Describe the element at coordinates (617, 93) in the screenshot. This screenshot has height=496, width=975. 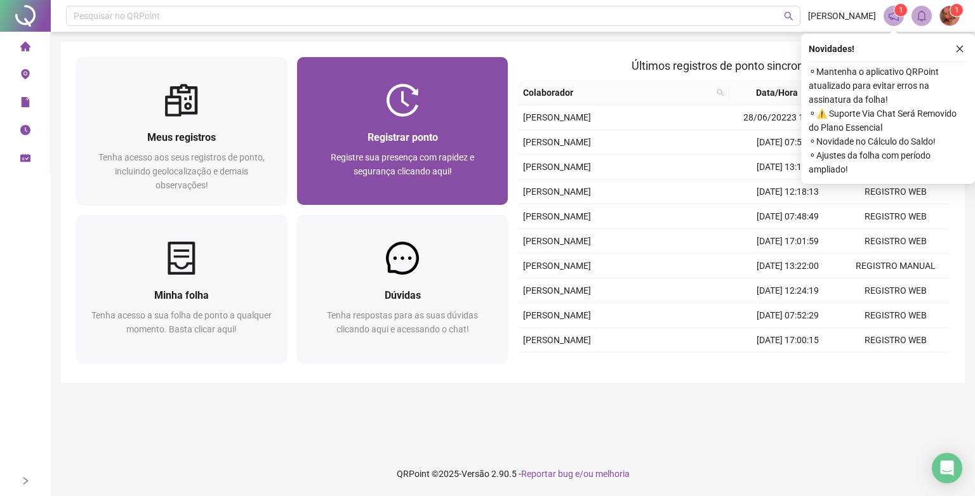
I see `span: Colaborador` at that location.